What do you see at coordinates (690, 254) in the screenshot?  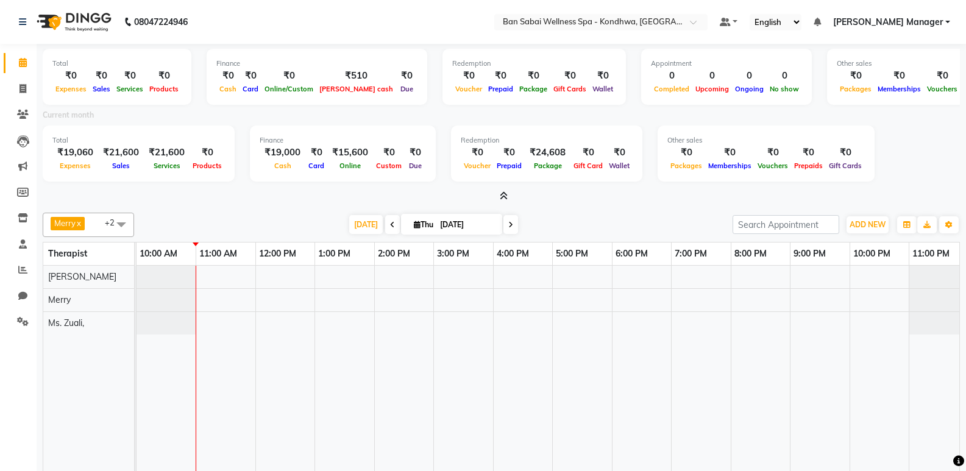 I see `a: 7:00 PM` at bounding box center [690, 254].